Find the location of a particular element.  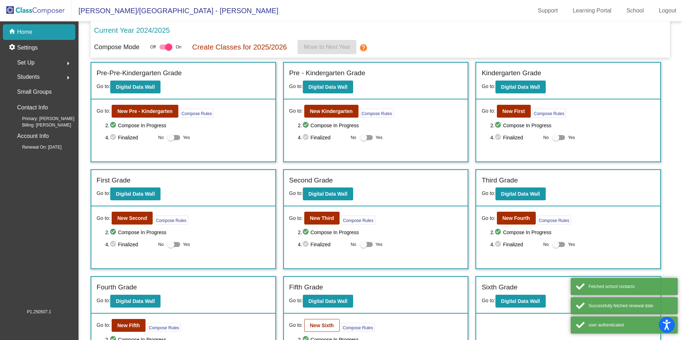

mat-icon: settings is located at coordinates (13, 48).